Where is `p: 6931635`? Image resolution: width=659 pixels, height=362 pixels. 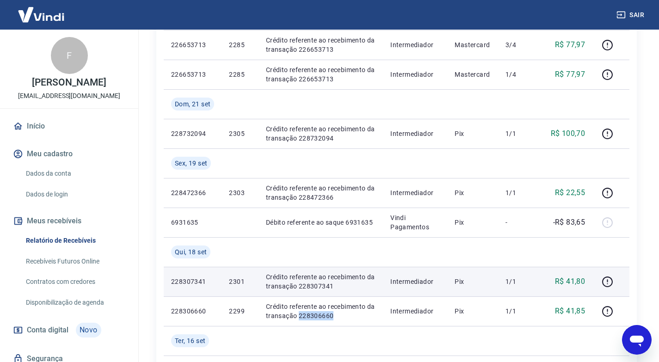
p: 6931635 is located at coordinates (192, 223).